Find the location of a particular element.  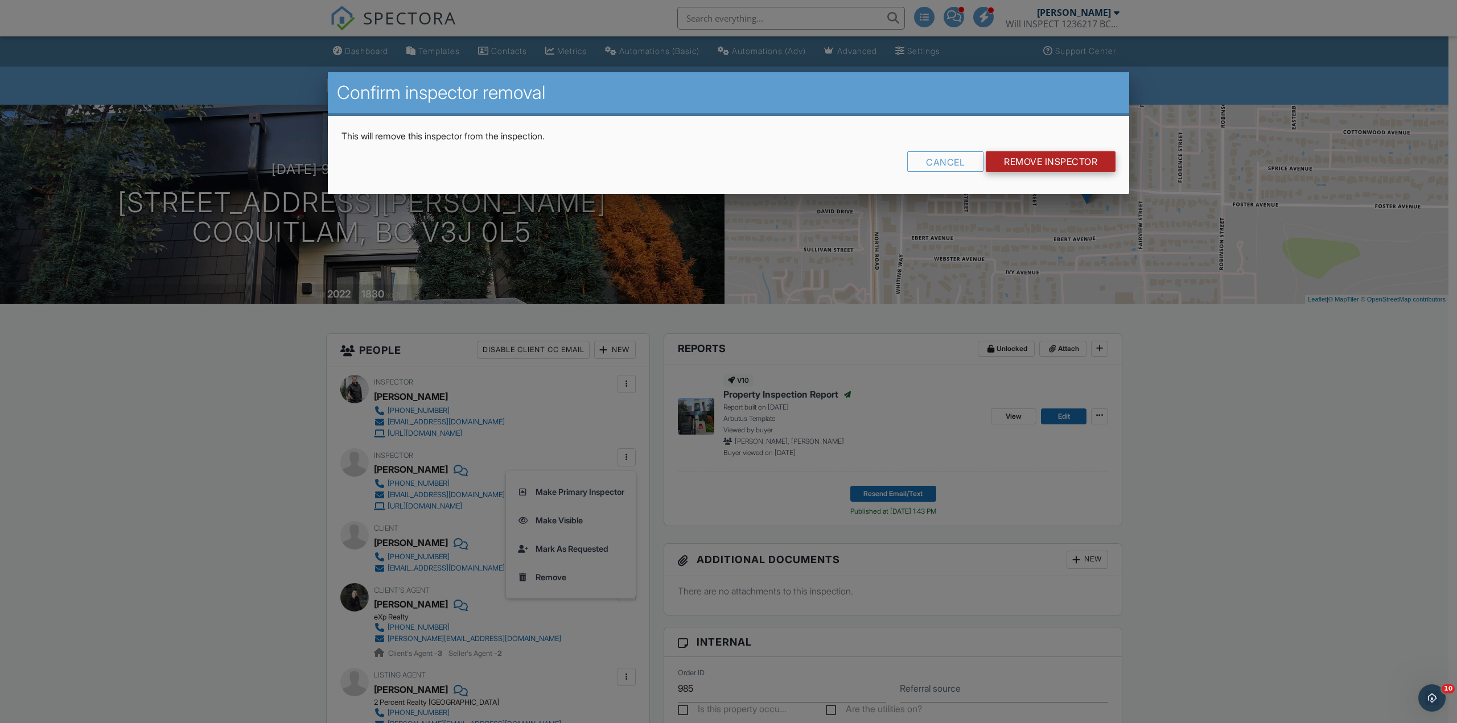

h2: Confirm inspector removal is located at coordinates (728, 93).